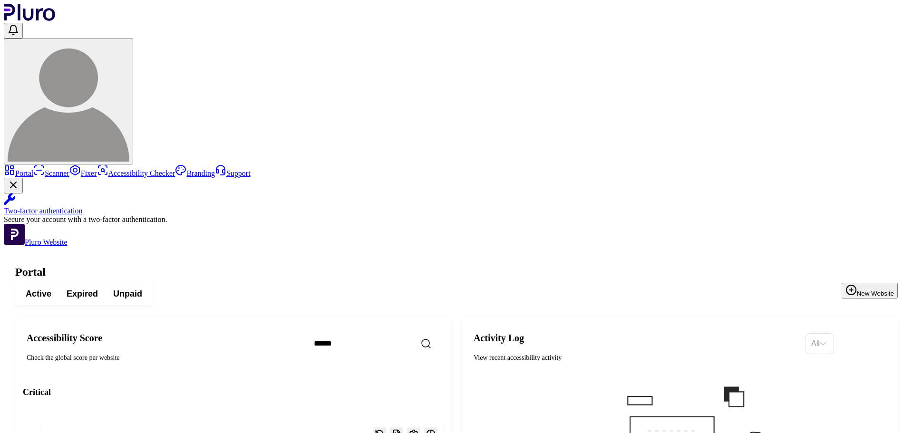  What do you see at coordinates (195, 173) in the screenshot?
I see `a: Branding` at bounding box center [195, 173].